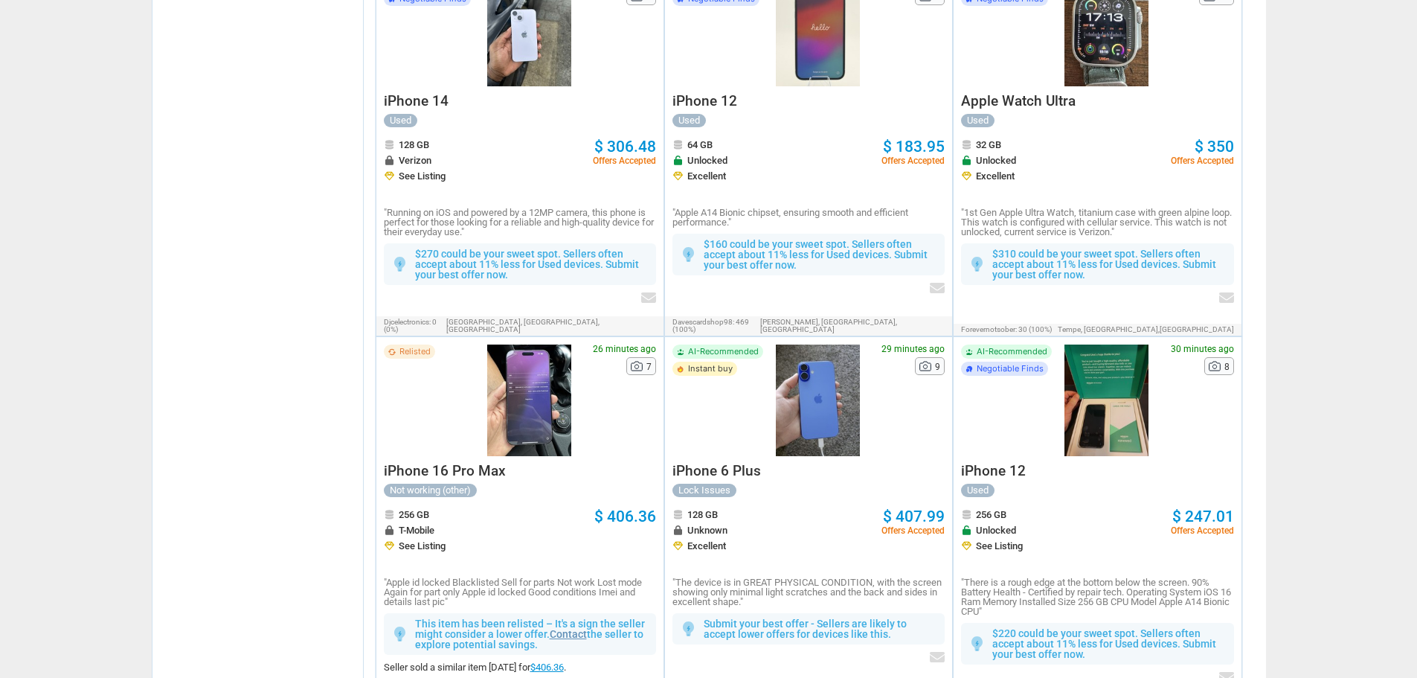 The height and width of the screenshot is (678, 1417). I want to click on a: iPhone 14, so click(416, 102).